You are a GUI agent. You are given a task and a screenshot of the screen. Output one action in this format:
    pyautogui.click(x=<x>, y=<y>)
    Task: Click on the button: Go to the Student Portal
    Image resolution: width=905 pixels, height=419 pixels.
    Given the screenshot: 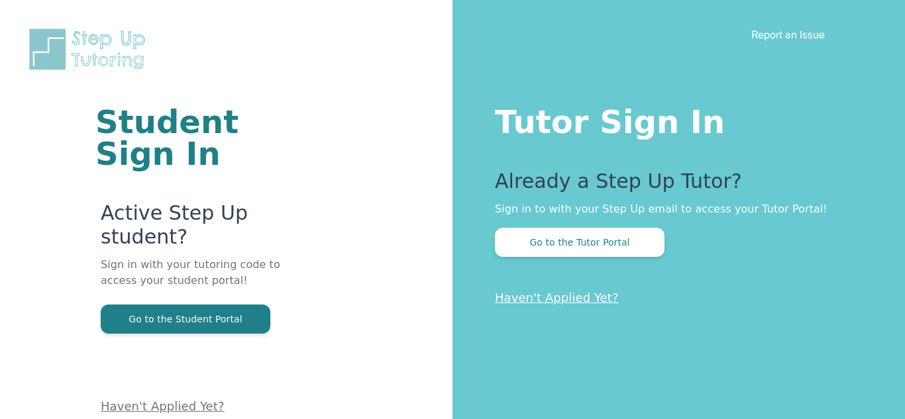 What is the action you would take?
    pyautogui.click(x=185, y=319)
    